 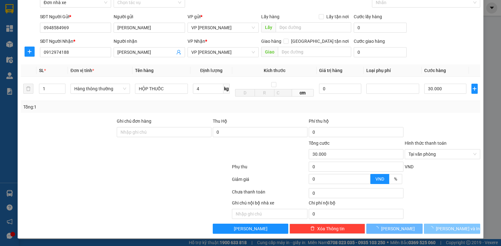 What do you see at coordinates (220, 121) in the screenshot?
I see `span: Thu Hộ` at bounding box center [220, 121].